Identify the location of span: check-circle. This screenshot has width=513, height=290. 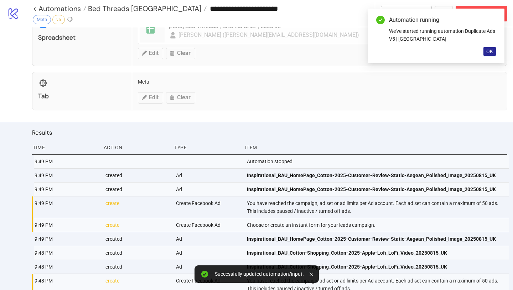
(381, 20).